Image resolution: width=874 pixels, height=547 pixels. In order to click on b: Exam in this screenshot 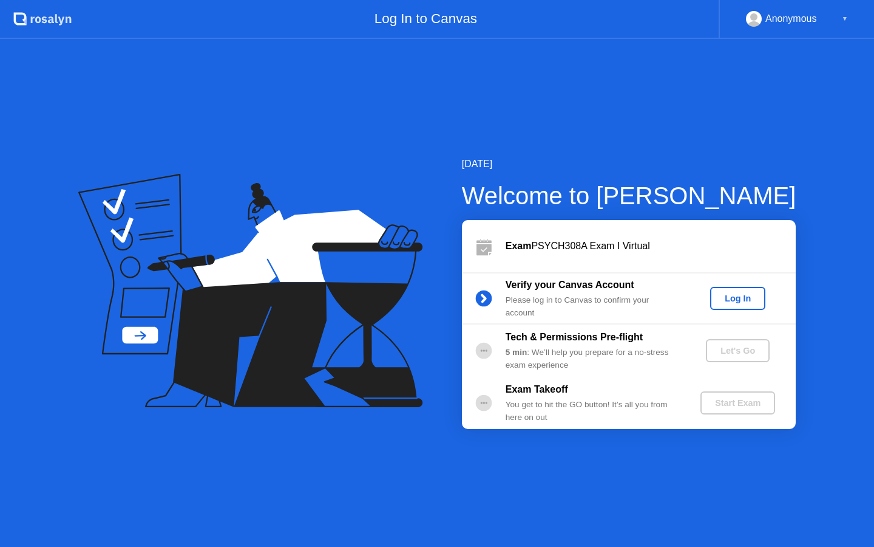, I will do `click(519, 245)`.